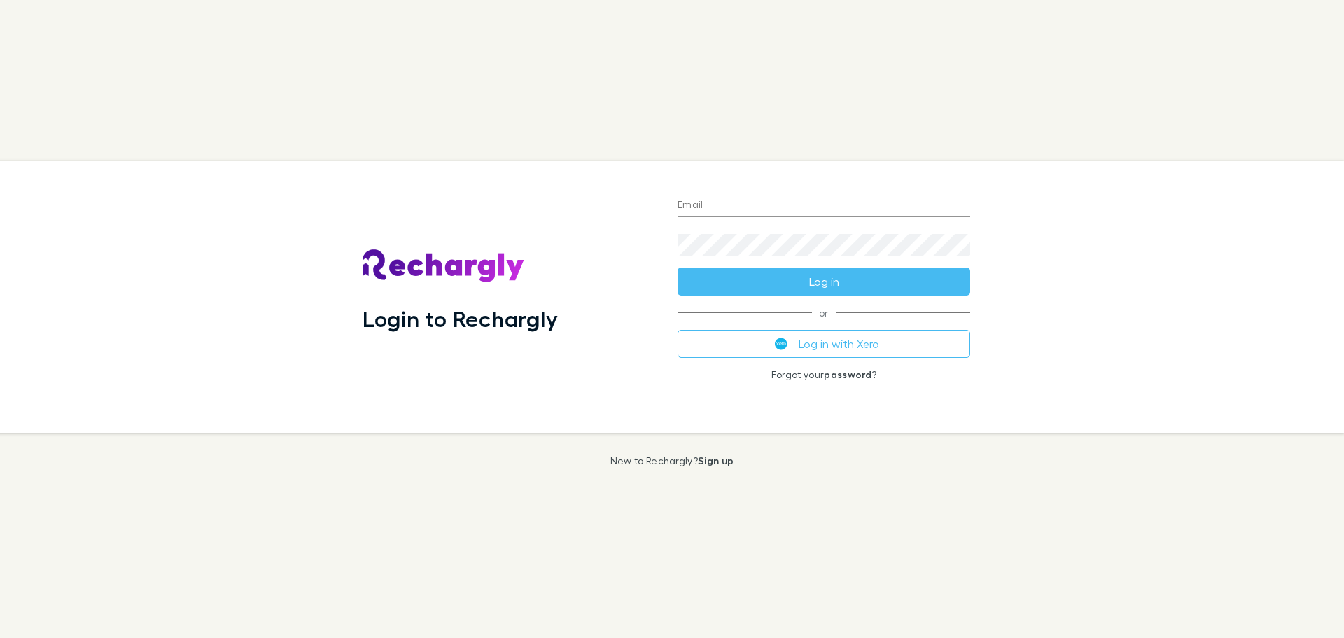  What do you see at coordinates (824, 375) in the screenshot?
I see `p: Forgot your ?` at bounding box center [824, 375].